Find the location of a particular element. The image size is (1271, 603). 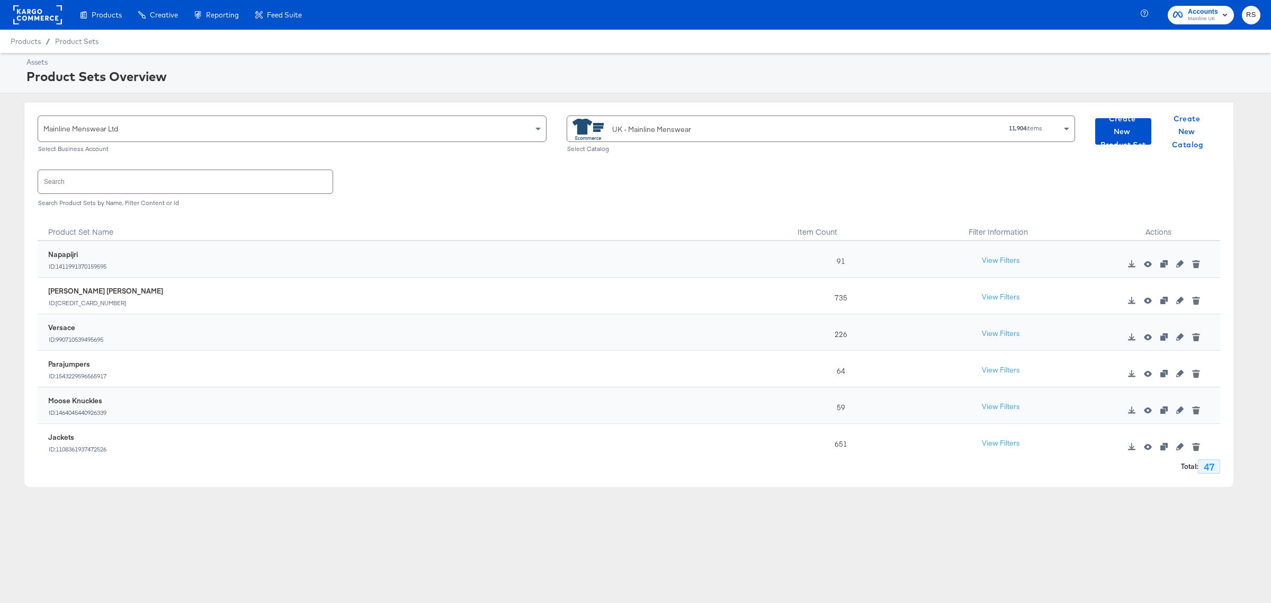

strong: Total : is located at coordinates (1189, 466).